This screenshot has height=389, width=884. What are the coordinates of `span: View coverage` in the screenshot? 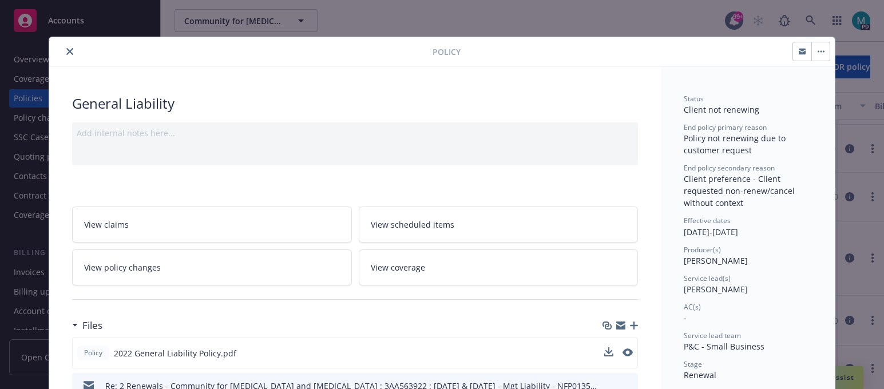 It's located at (398, 267).